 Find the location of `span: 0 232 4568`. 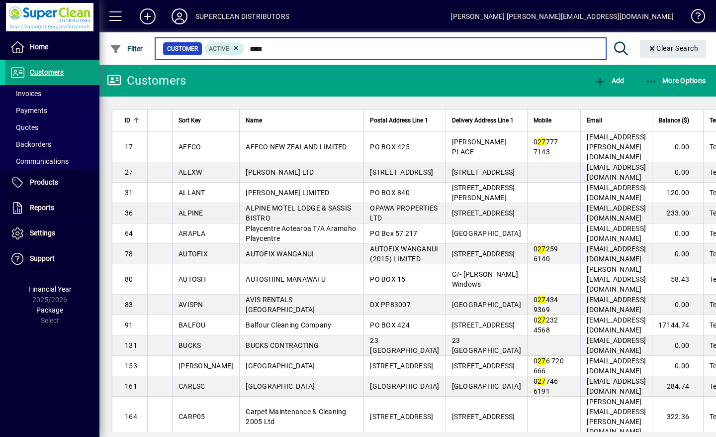

span: 0 232 4568 is located at coordinates (546, 325).